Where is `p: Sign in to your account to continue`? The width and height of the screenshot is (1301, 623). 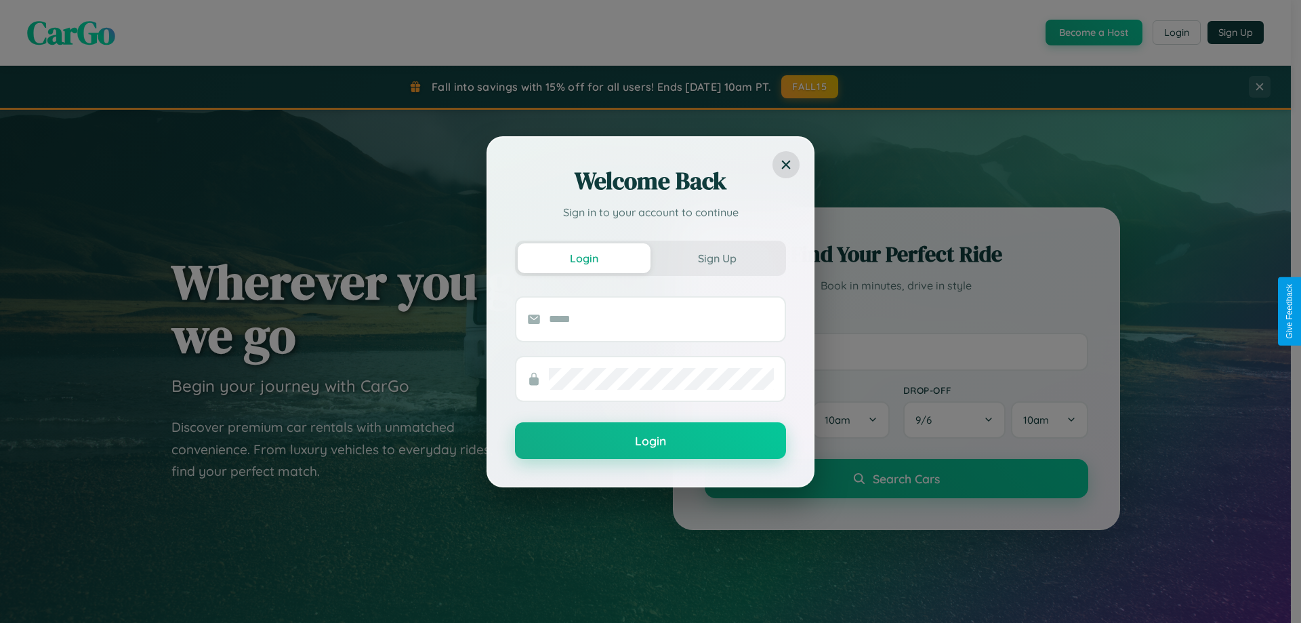 p: Sign in to your account to continue is located at coordinates (651, 212).